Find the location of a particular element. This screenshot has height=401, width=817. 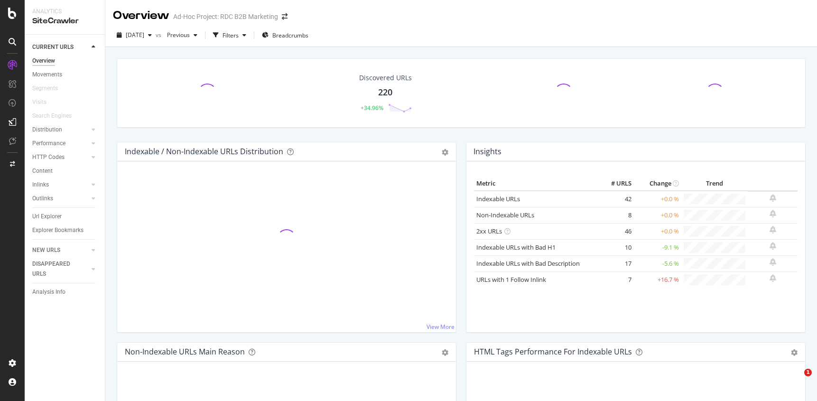

div: Analysis Info is located at coordinates (49, 292).